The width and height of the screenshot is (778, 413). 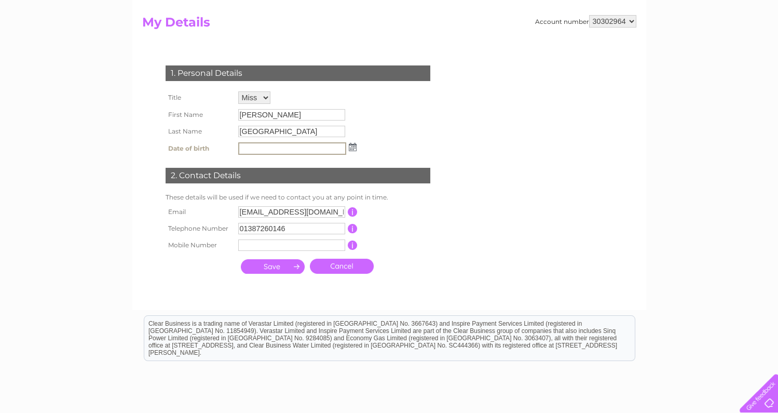 I want to click on a: Water, so click(x=605, y=48).